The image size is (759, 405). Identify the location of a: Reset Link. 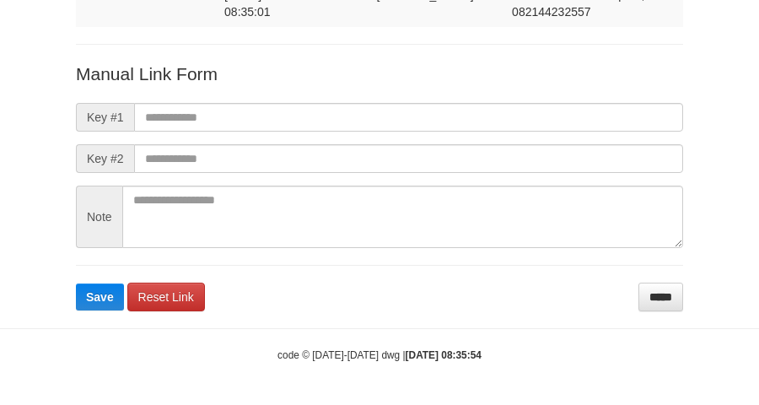
(166, 297).